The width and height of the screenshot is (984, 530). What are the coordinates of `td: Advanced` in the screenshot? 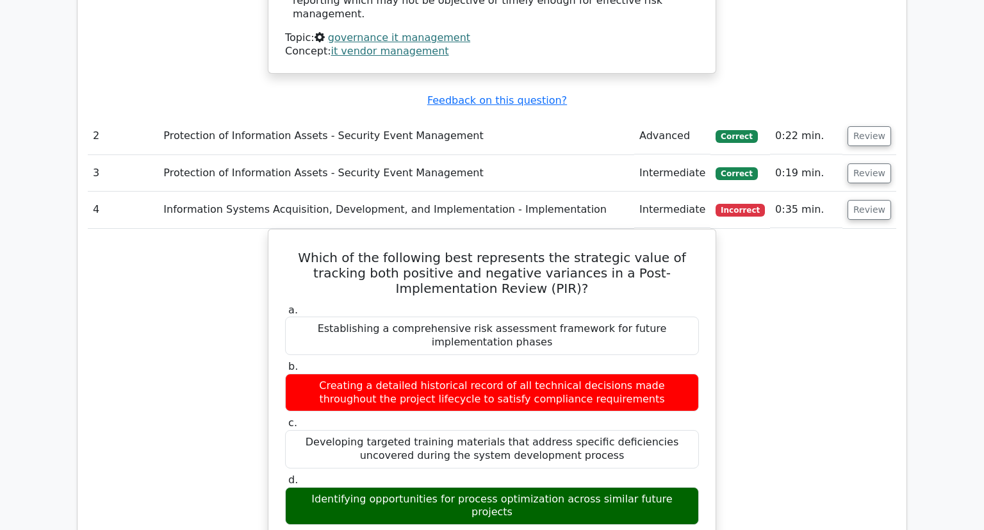 It's located at (672, 136).